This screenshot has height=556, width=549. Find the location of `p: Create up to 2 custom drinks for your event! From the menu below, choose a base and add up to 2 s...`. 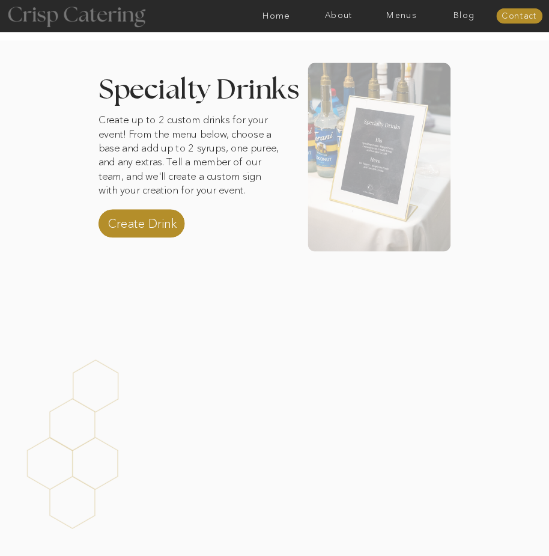

p: Create up to 2 custom drinks for your event! From the menu below, choose a base and add up to 2 s... is located at coordinates (189, 157).